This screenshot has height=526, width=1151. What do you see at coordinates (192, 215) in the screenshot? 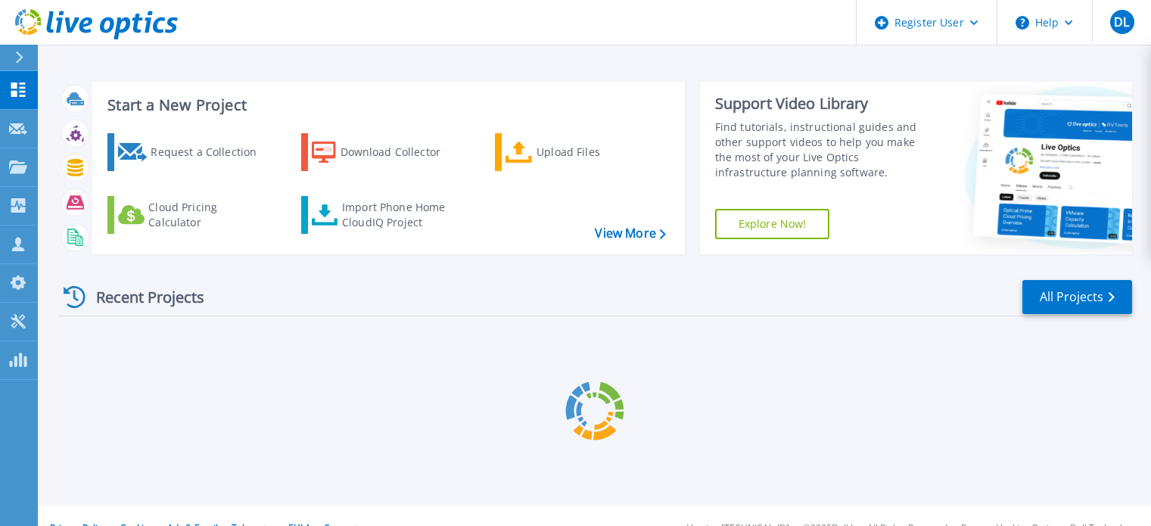
I see `a: Cloud Pricing Calculator` at bounding box center [192, 215].